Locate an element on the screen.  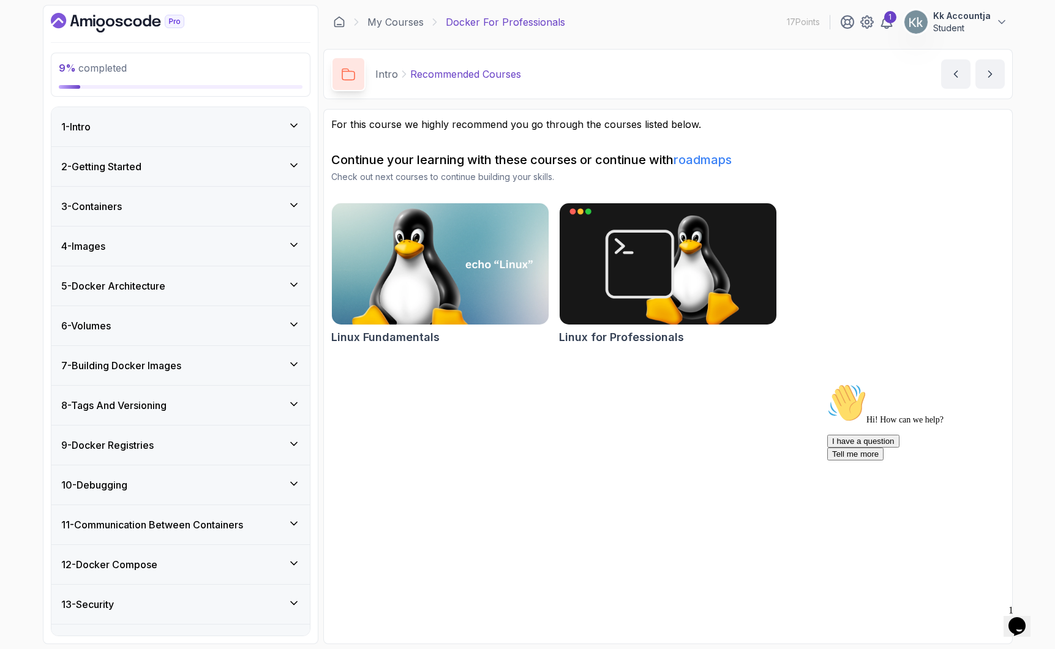
p: Check out next courses to continue building your skills. is located at coordinates (668, 177).